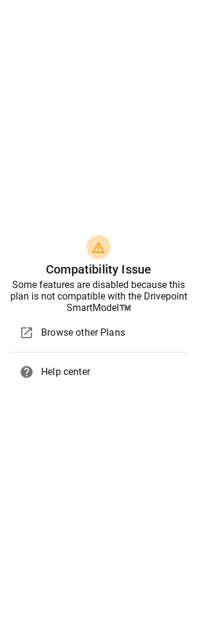 This screenshot has height=625, width=197. I want to click on div: Some features are disabled because this plan is not compatible with the Drivepoint SmartModel™️, so click(98, 295).